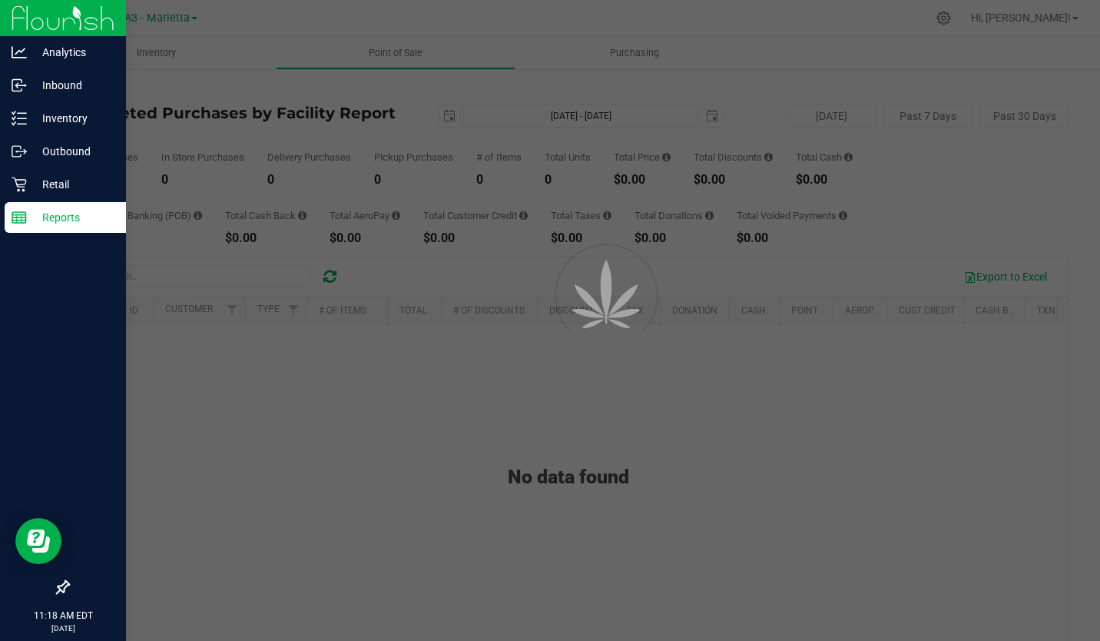 The image size is (1100, 641). What do you see at coordinates (19, 217) in the screenshot?
I see `inline-svg: Reports` at bounding box center [19, 217].